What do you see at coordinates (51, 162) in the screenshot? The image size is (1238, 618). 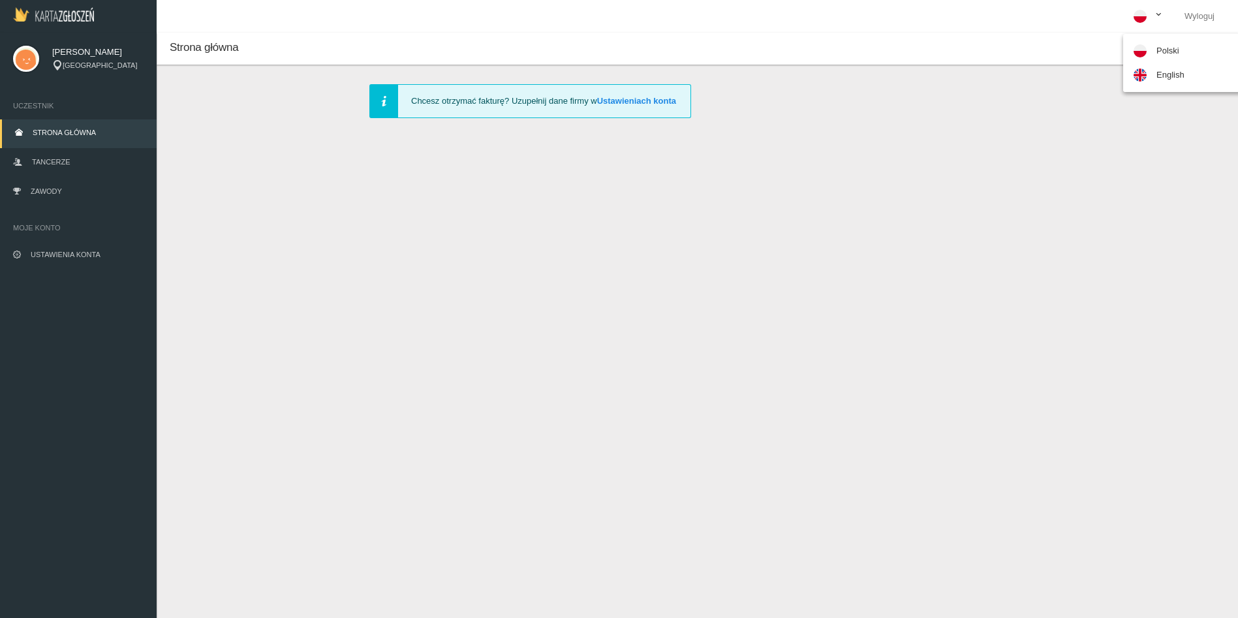 I see `span: Tancerze` at bounding box center [51, 162].